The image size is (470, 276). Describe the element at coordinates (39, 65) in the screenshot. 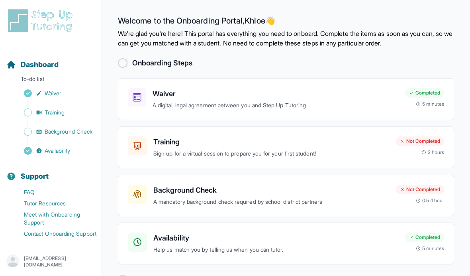

I see `span: Dashboard` at that location.